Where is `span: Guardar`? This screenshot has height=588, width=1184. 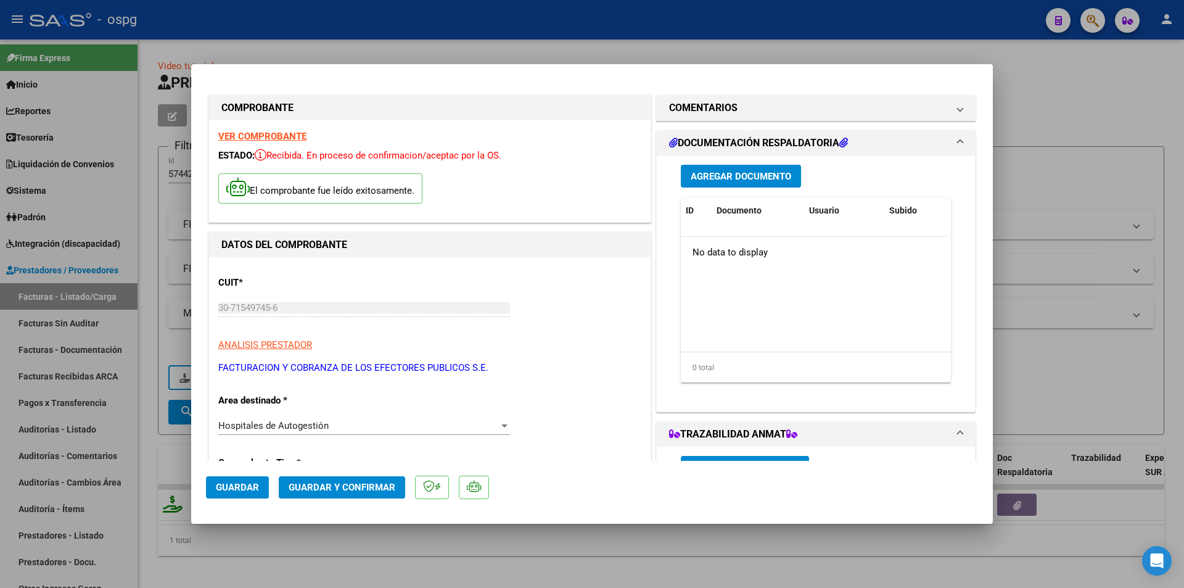
span: Guardar is located at coordinates (238, 487).